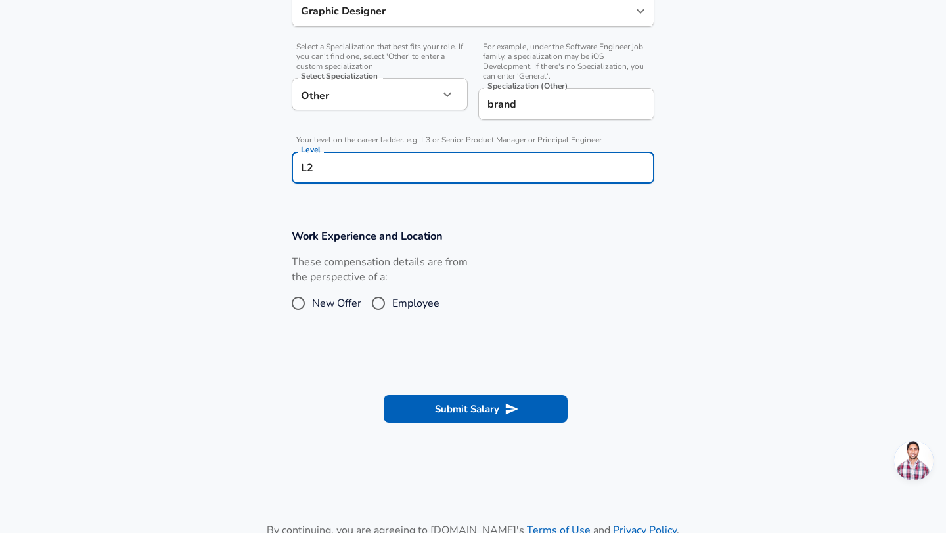 The image size is (946, 533). I want to click on span: Select a Specialization that best fits your role. If you can't find one, select 'Other' to enter ..., so click(380, 56).